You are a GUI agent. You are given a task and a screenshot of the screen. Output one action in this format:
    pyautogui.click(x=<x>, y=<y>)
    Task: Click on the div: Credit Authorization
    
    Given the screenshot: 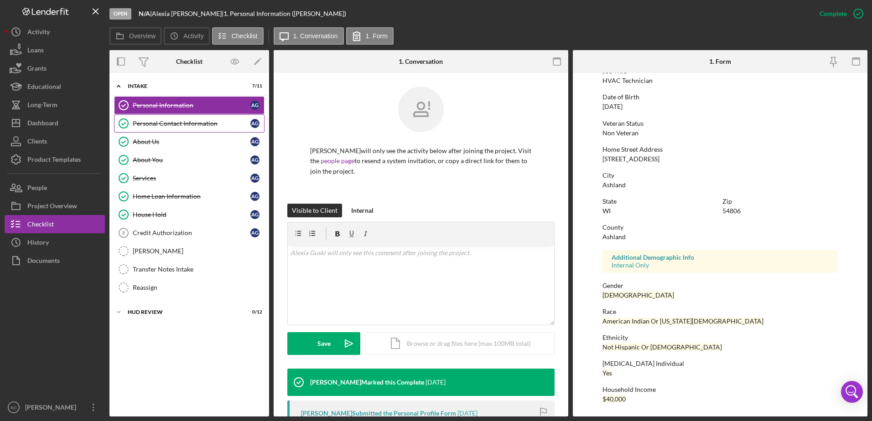 What is the action you would take?
    pyautogui.click(x=192, y=233)
    